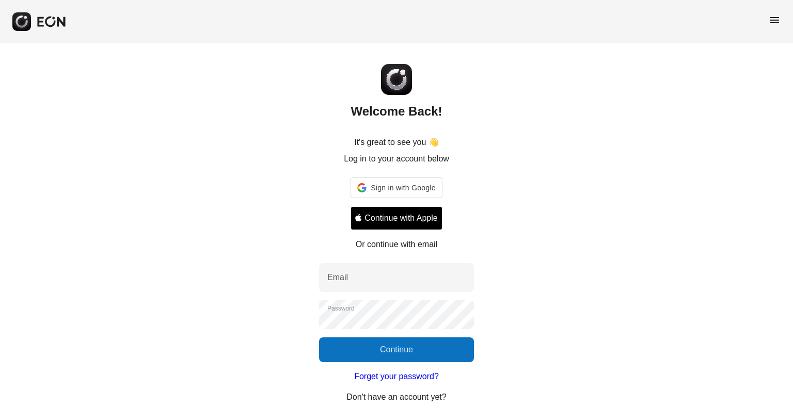 The height and width of the screenshot is (408, 793). What do you see at coordinates (396, 188) in the screenshot?
I see `div: Sign in with Google` at bounding box center [396, 188].